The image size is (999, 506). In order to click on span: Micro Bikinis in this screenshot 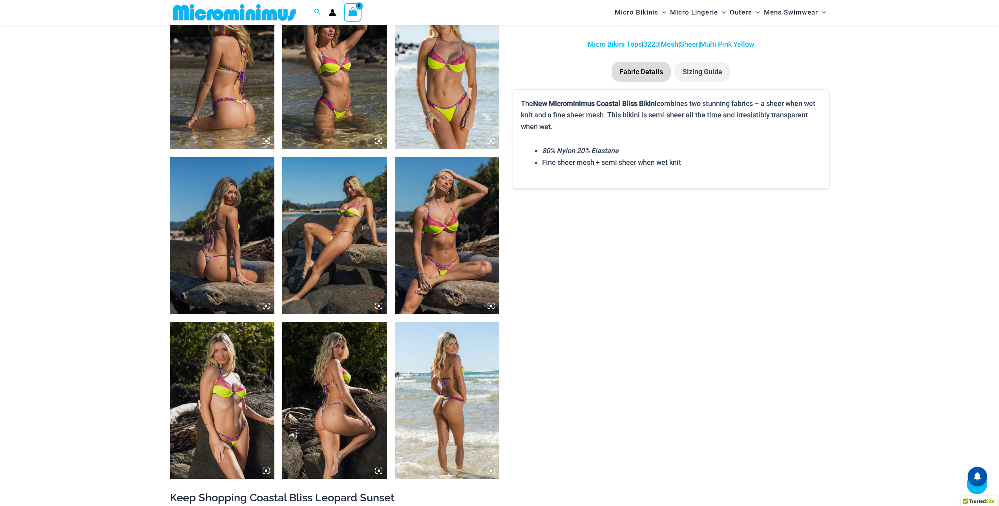, I will do `click(636, 12)`.